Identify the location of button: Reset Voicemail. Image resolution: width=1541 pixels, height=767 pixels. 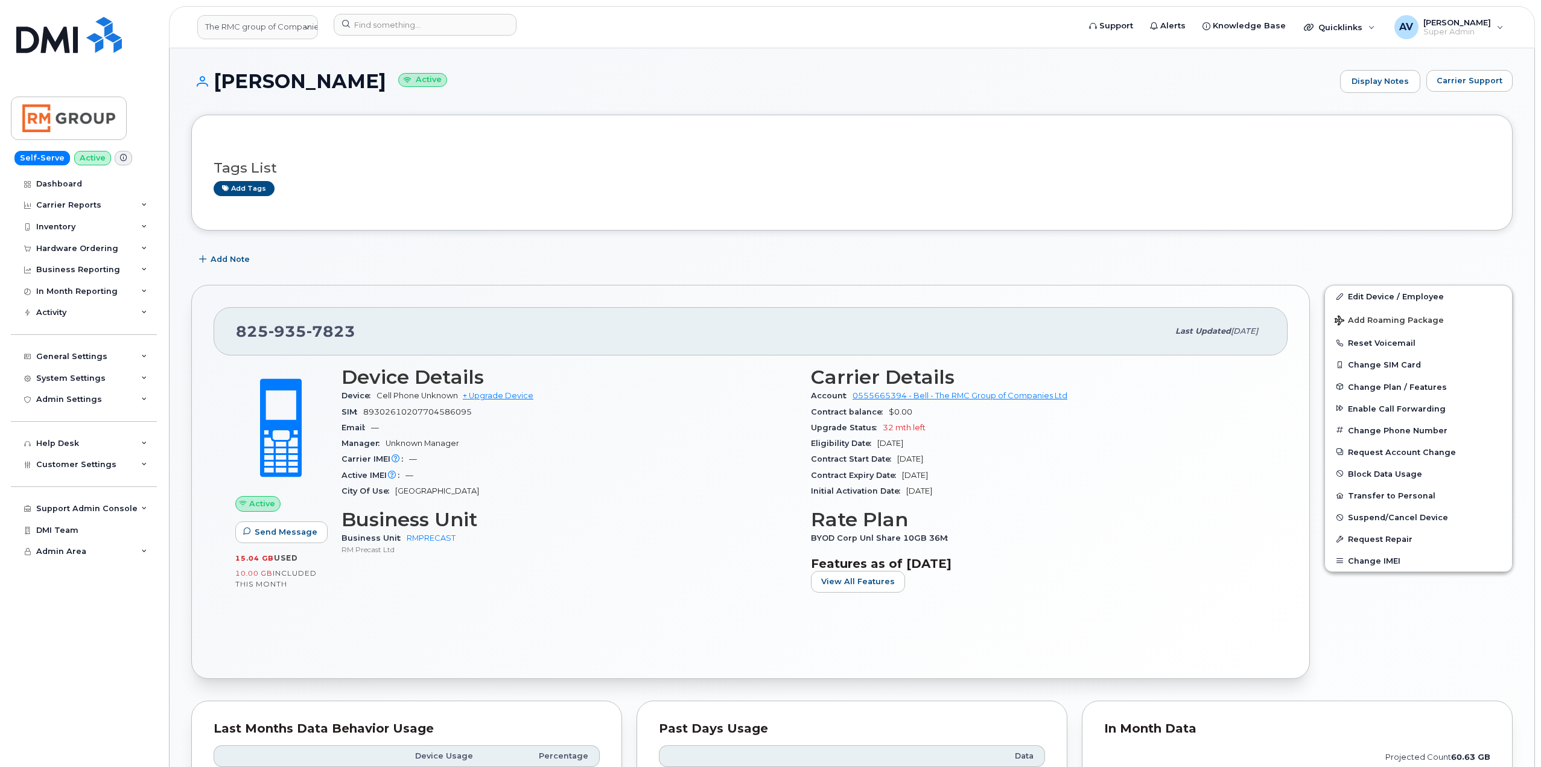
(1419, 343).